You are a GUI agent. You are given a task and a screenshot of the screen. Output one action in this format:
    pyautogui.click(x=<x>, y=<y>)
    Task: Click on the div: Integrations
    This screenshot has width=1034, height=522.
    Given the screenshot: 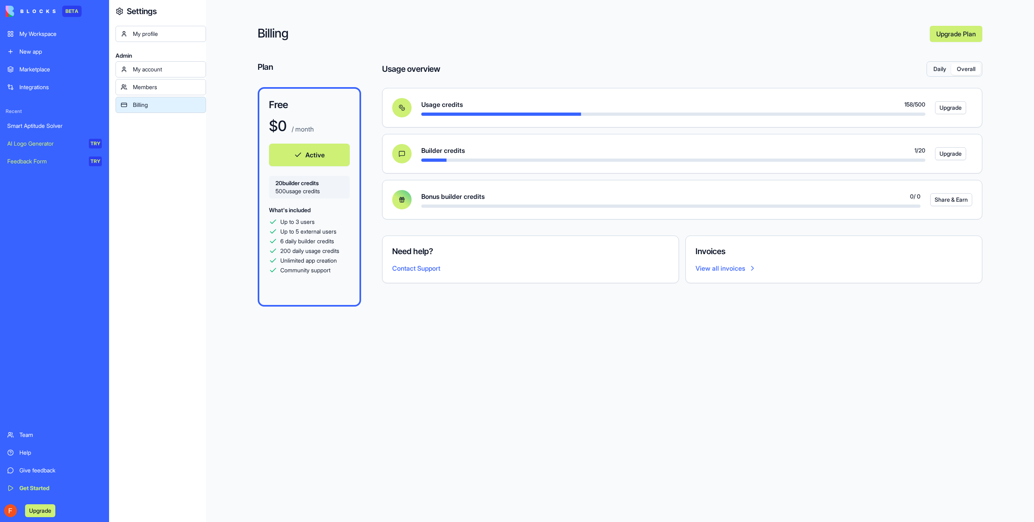 What is the action you would take?
    pyautogui.click(x=61, y=87)
    